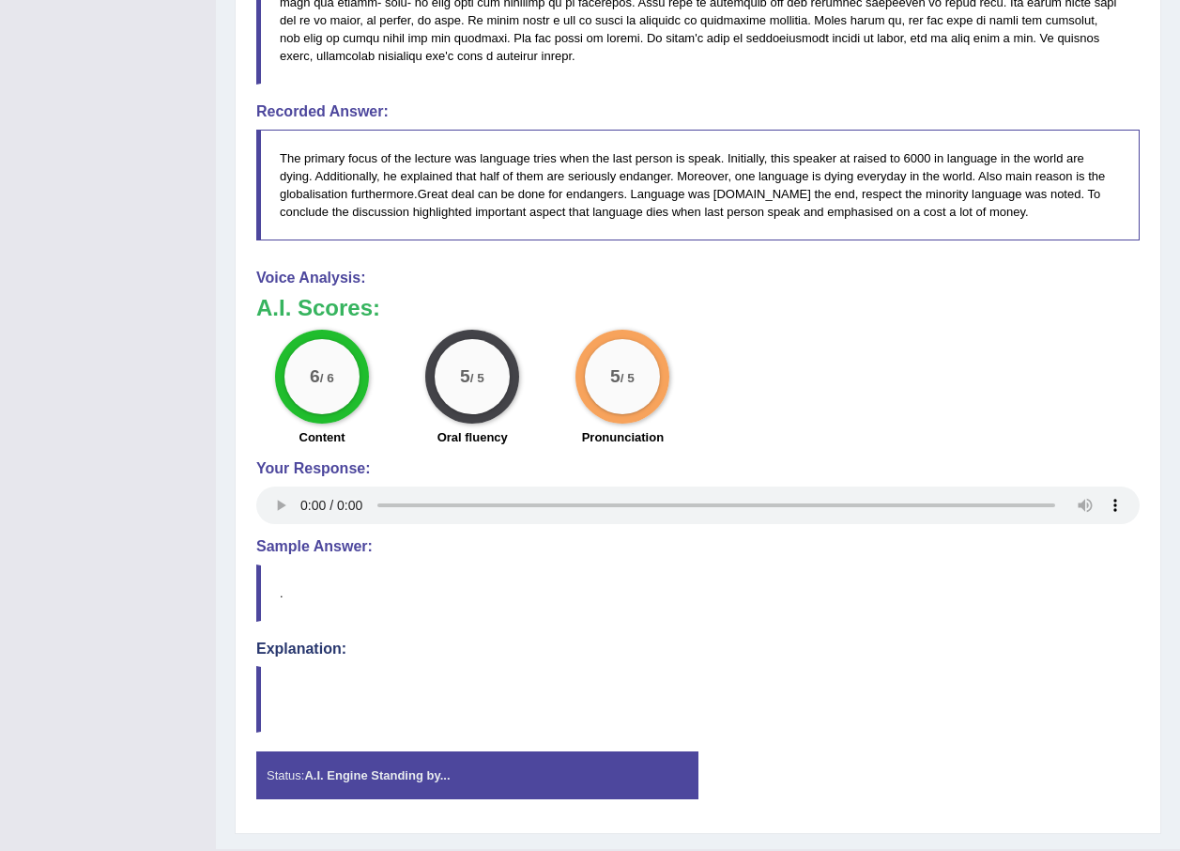  I want to click on strong: A.I. Engine Standing by..., so click(376, 774).